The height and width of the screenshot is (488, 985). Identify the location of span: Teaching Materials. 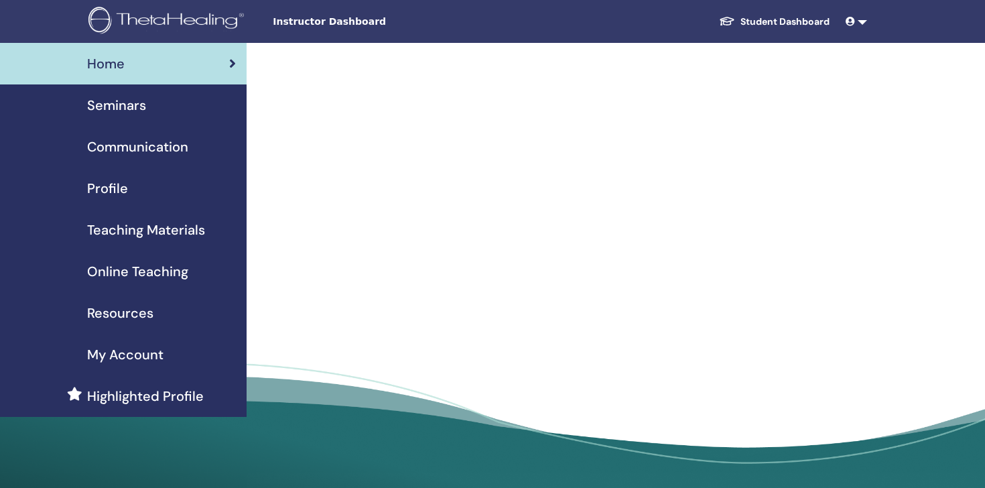
(146, 230).